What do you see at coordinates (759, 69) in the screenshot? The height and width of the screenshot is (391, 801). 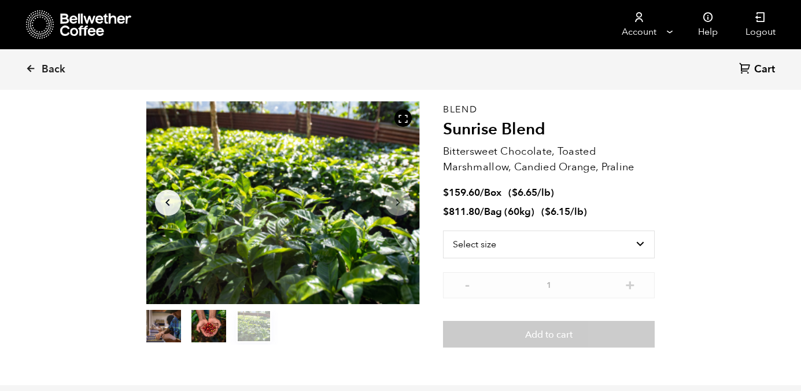 I see `a: Cart` at bounding box center [759, 69].